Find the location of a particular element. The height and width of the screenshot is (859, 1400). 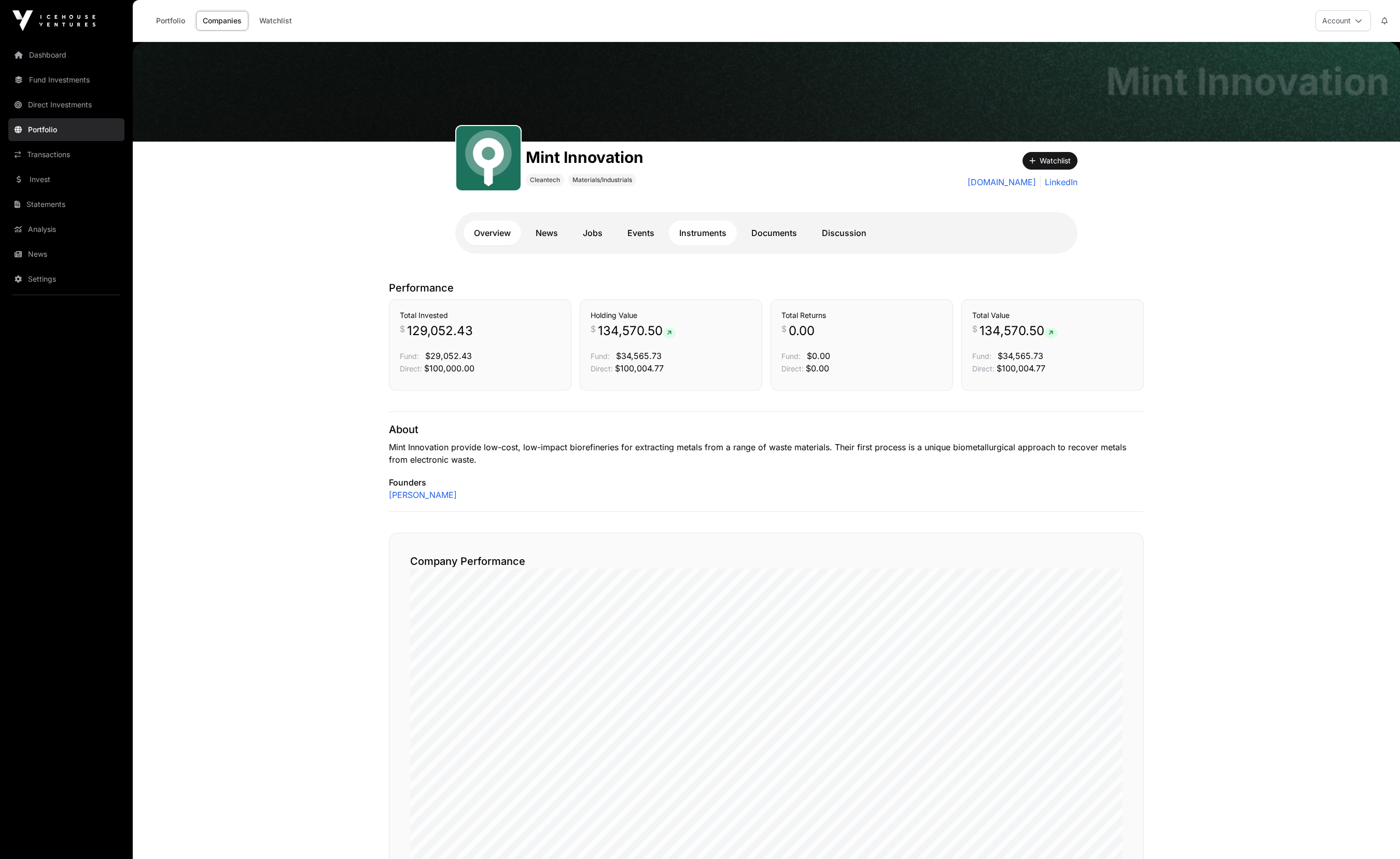

a: Transactions is located at coordinates (66, 154).